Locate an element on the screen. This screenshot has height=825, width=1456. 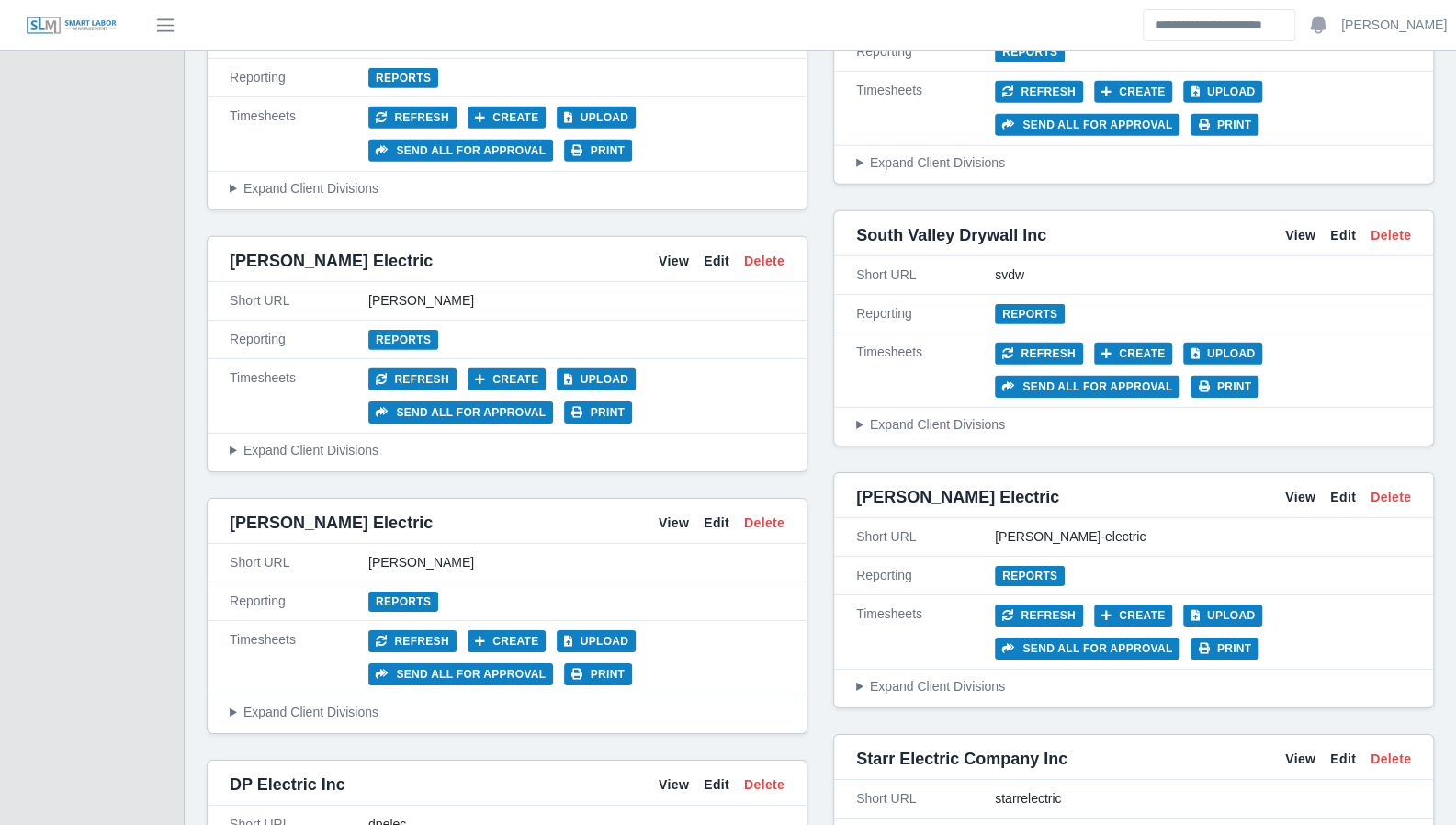
div: starrelectric is located at coordinates (1203, 799).